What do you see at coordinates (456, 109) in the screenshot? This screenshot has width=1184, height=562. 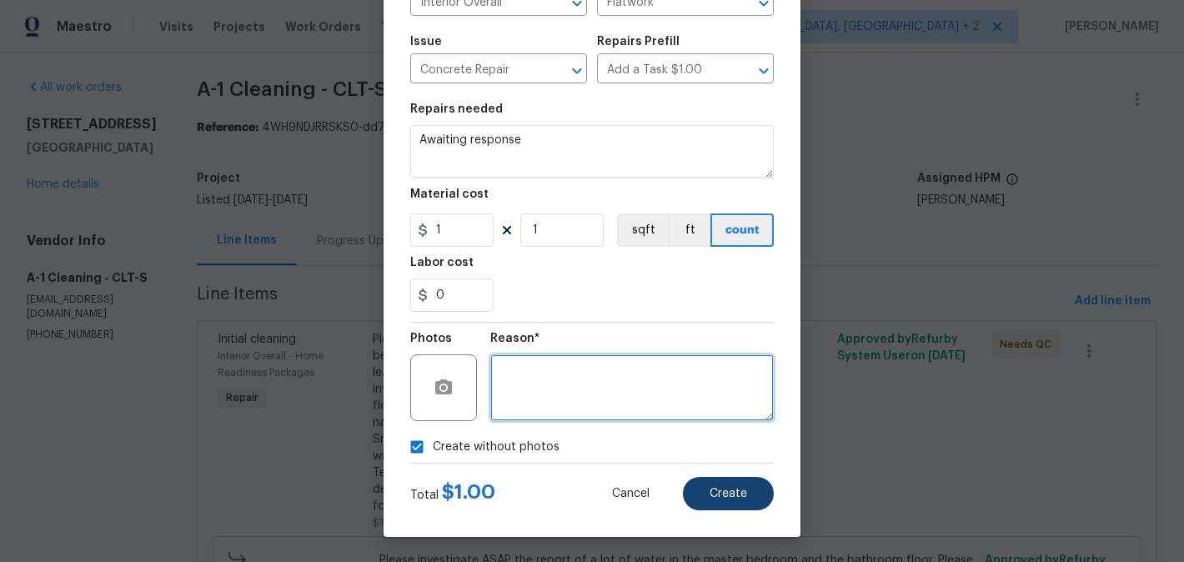 I see `h5: Repairs needed` at bounding box center [456, 109].